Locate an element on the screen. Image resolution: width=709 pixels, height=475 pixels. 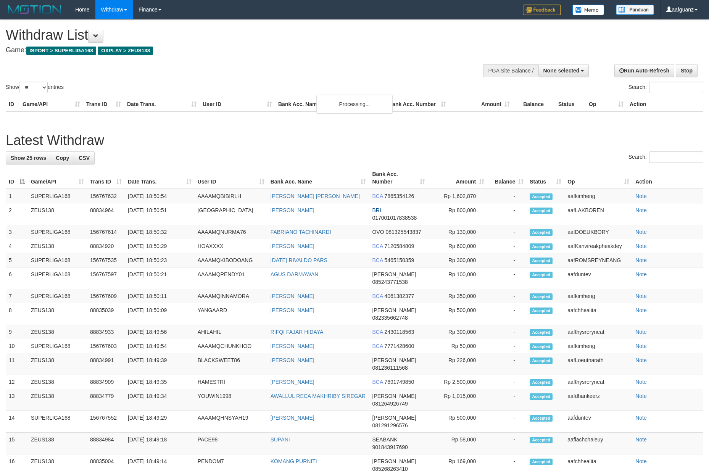
td: aafkimheng is located at coordinates (599, 346).